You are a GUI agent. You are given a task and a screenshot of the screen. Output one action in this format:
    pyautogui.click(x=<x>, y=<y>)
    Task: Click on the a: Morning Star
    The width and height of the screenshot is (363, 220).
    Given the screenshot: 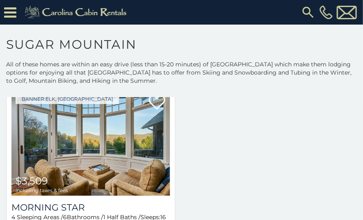 What is the action you would take?
    pyautogui.click(x=91, y=208)
    